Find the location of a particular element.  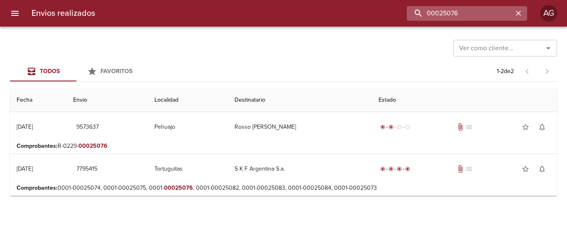

div: Tabs Envios is located at coordinates (76, 71).